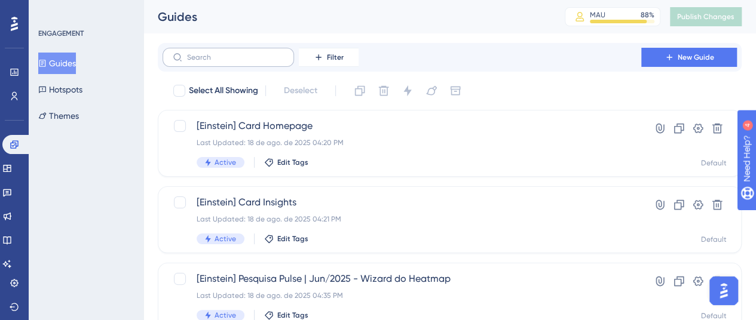 Image resolution: width=756 pixels, height=320 pixels. Describe the element at coordinates (223, 91) in the screenshot. I see `span: Select All Showing` at that location.